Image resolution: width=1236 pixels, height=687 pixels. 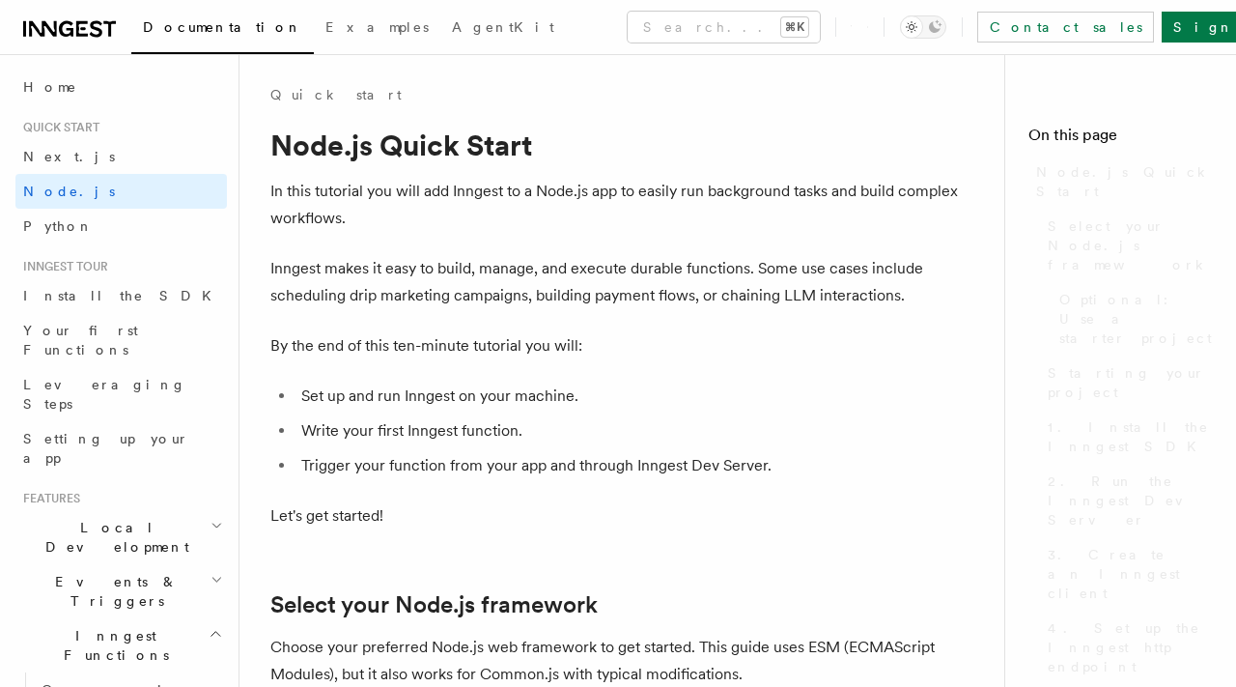 I want to click on a: Install the SDK, so click(x=121, y=296).